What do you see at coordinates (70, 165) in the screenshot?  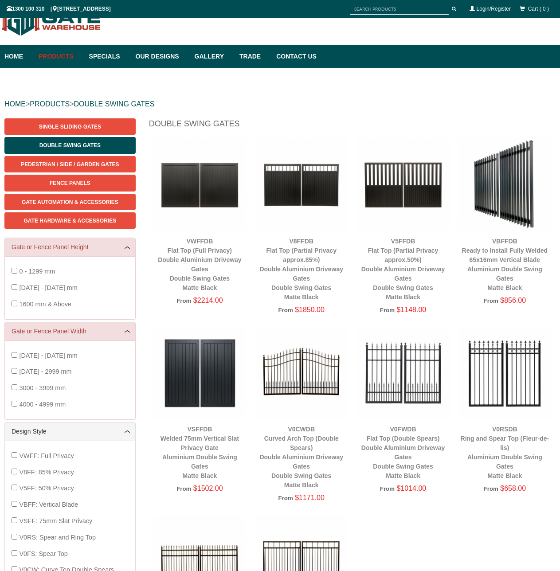 I see `span: Pedestrian / Side / Garden Gates` at bounding box center [70, 165].